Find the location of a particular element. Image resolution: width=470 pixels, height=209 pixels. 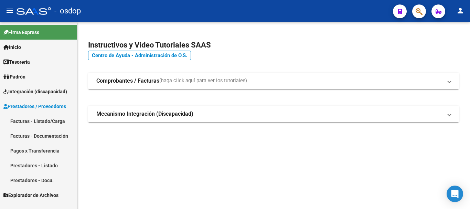

span: Integración (discapacidad) is located at coordinates (35, 91).